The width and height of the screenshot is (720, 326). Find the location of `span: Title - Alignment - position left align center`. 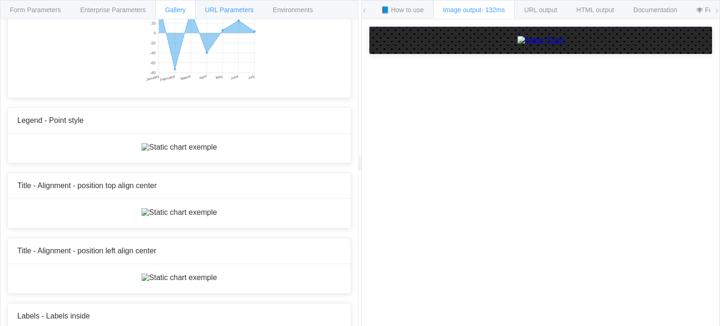

span: Title - Alignment - position left align center is located at coordinates (87, 250).